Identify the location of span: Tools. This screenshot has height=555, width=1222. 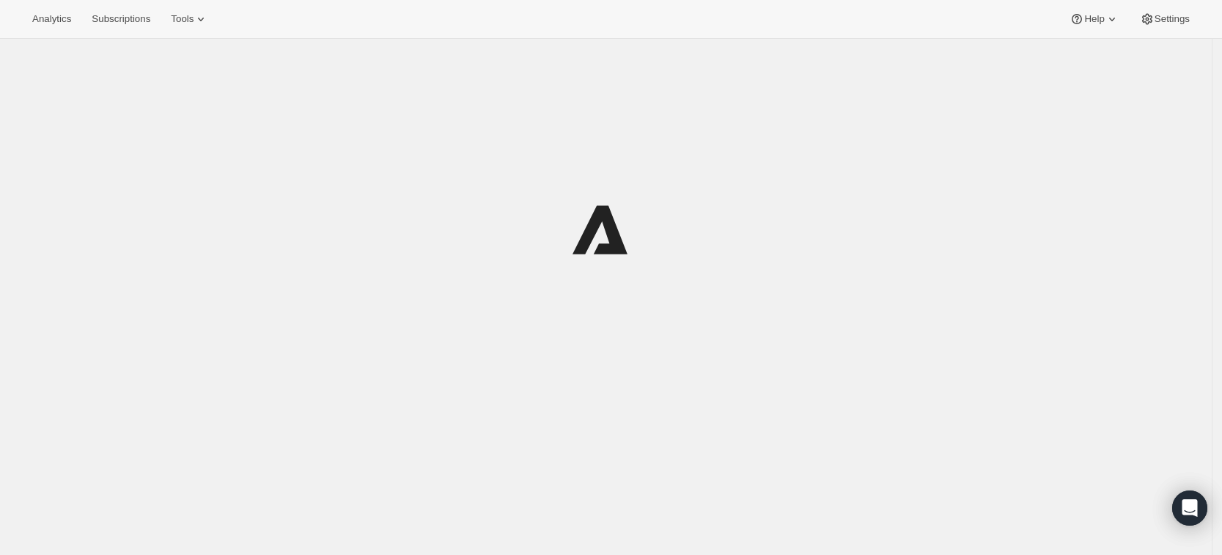
(182, 19).